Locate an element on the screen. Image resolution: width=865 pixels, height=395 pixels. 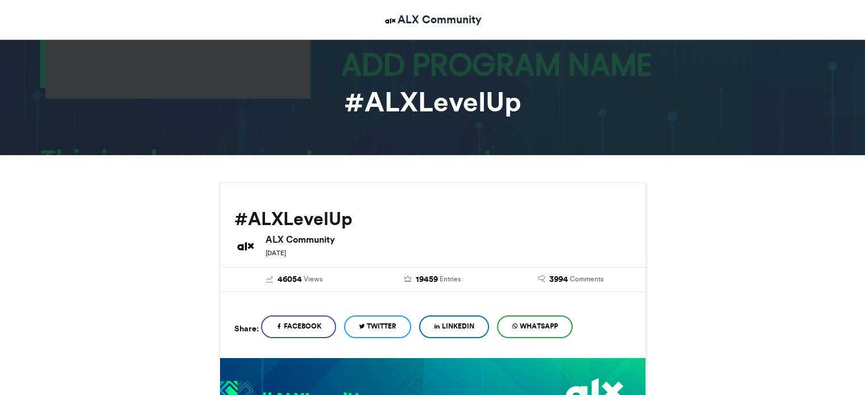
a: Facebook is located at coordinates (299, 327).